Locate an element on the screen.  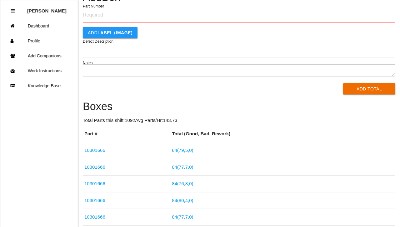
h4: Boxes is located at coordinates (239, 107).